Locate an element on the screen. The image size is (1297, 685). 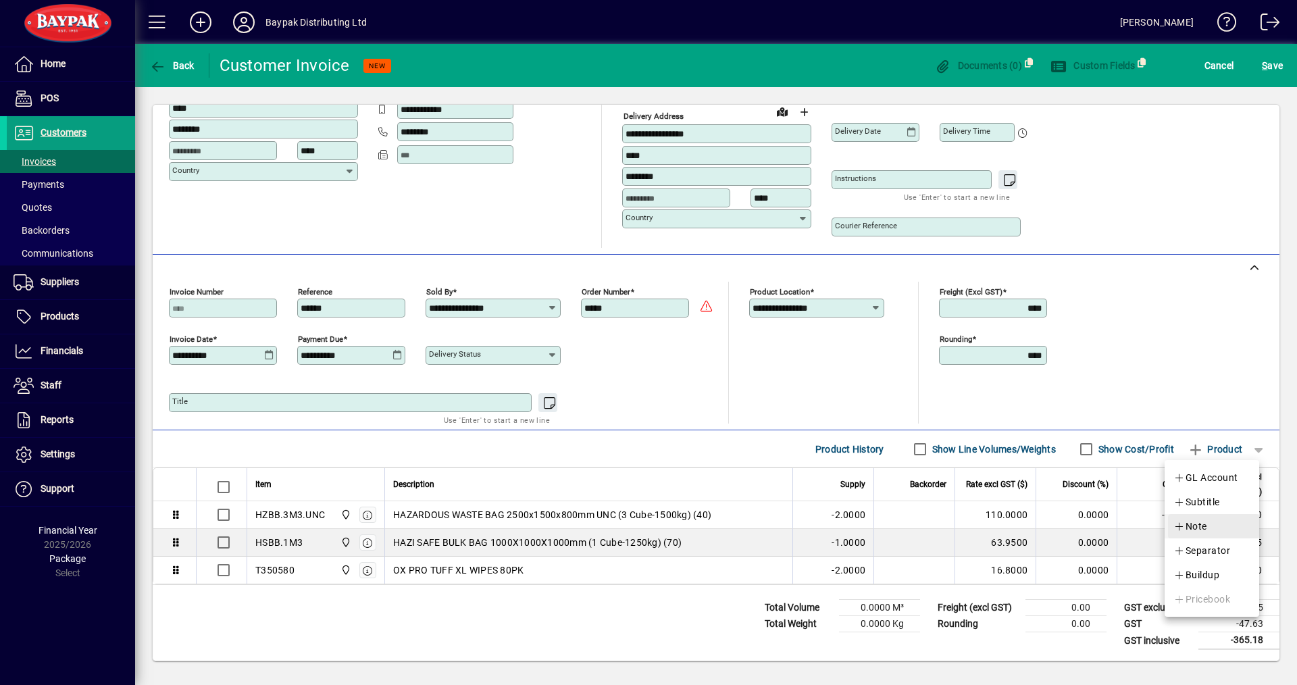
button: GL Account is located at coordinates (1212, 478).